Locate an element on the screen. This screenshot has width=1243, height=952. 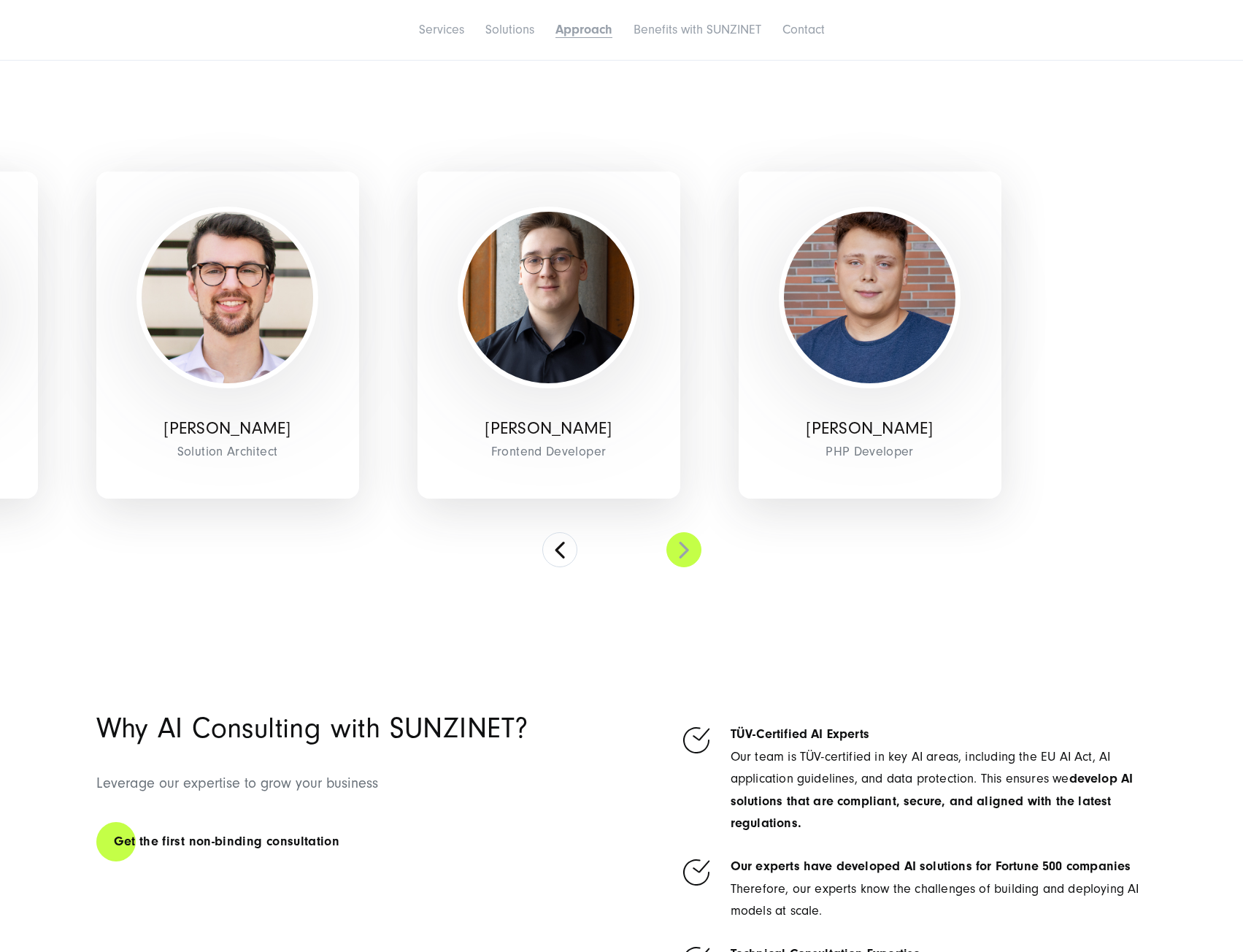
p: Leverage our expertise to grow your business is located at coordinates (354, 784).